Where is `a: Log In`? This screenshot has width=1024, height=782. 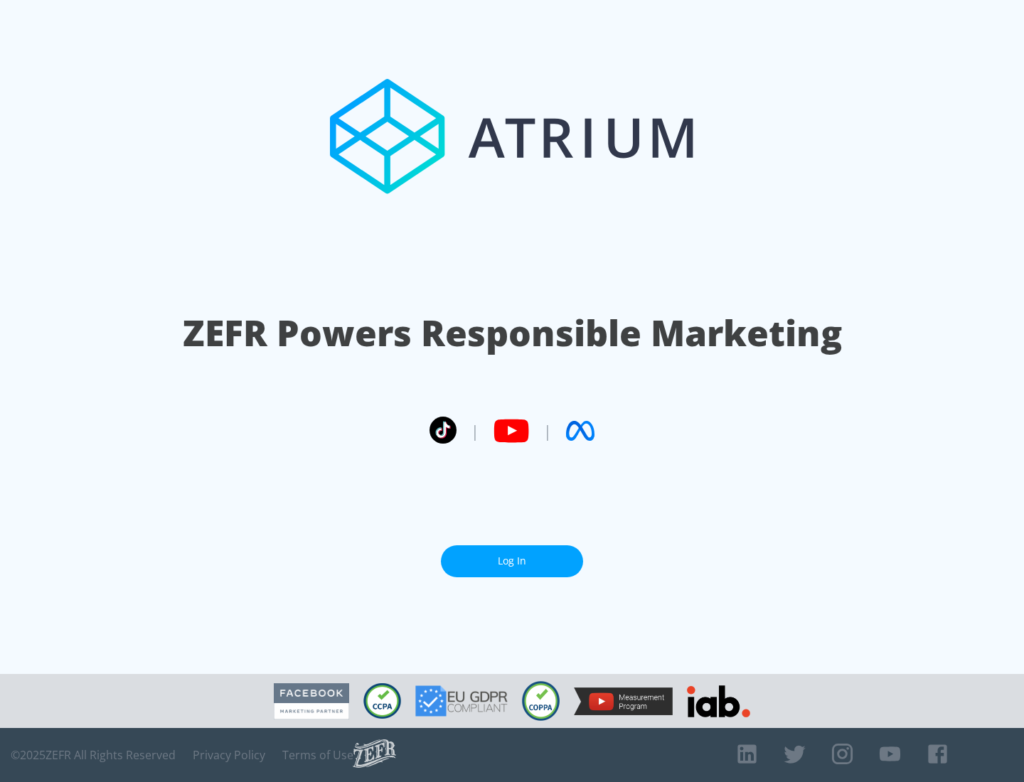
a: Log In is located at coordinates (512, 561).